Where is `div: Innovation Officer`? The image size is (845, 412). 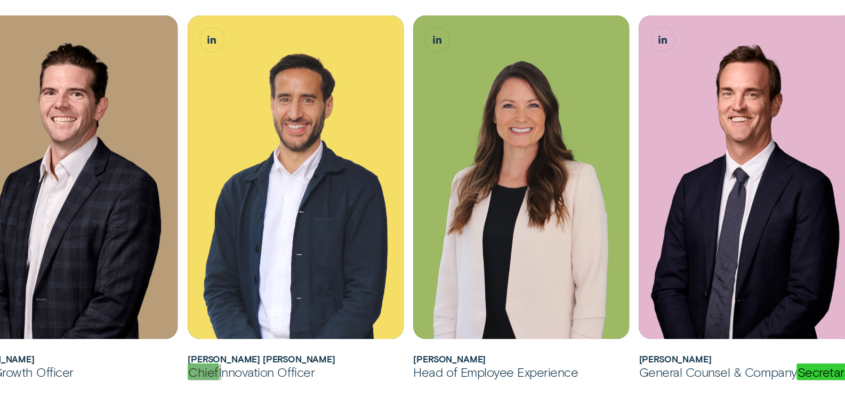 div: Innovation Officer is located at coordinates (295, 372).